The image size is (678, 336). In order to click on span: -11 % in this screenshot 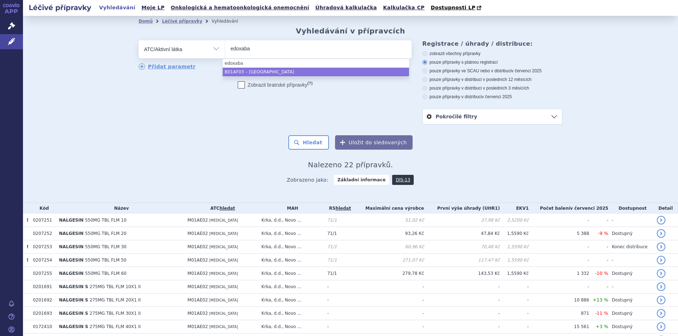, I will do `click(602, 313)`.